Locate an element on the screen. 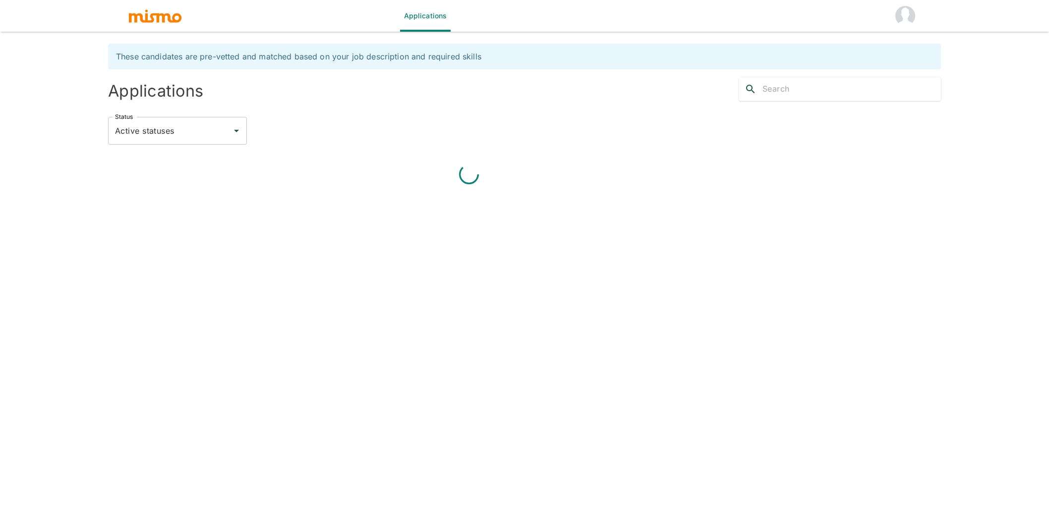  h4: Applications is located at coordinates (314, 91).